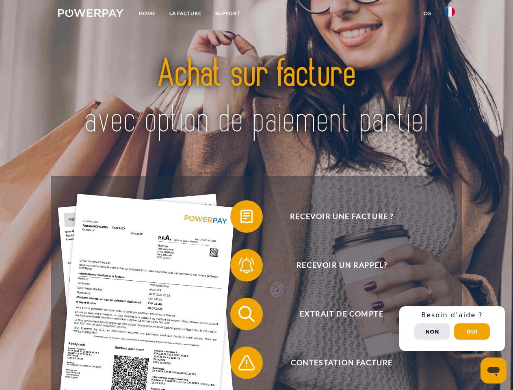 The width and height of the screenshot is (513, 390). I want to click on img: title-powerpay_fr.svg, so click(256, 97).